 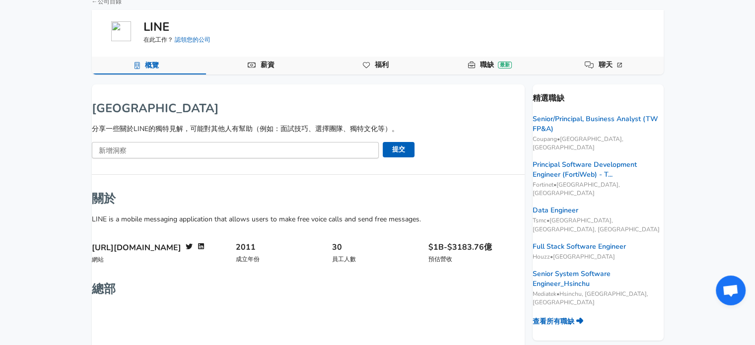 What do you see at coordinates (308, 198) in the screenshot?
I see `h5: 關於` at bounding box center [308, 198].